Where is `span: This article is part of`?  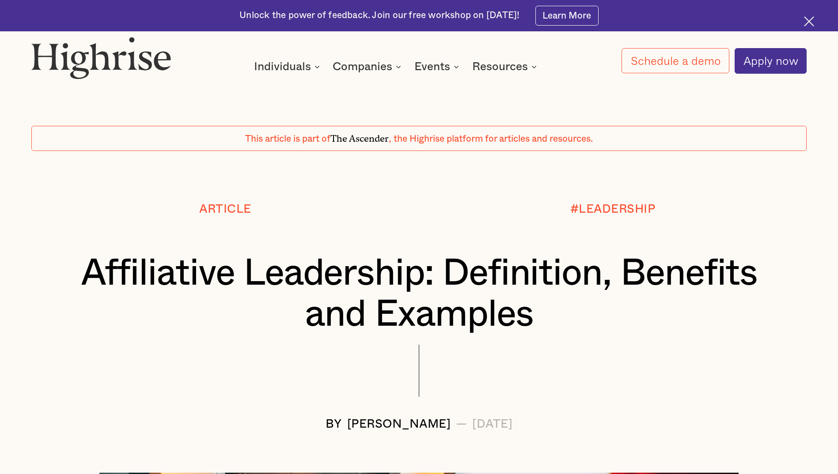 span: This article is part of is located at coordinates (288, 139).